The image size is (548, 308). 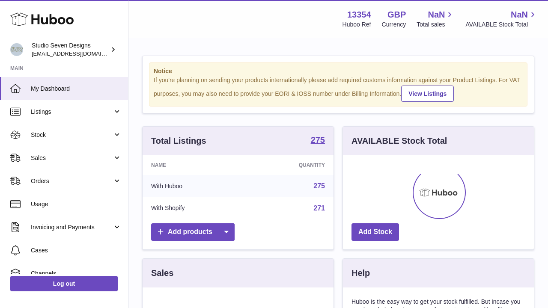 I want to click on span: My Dashboard, so click(x=76, y=89).